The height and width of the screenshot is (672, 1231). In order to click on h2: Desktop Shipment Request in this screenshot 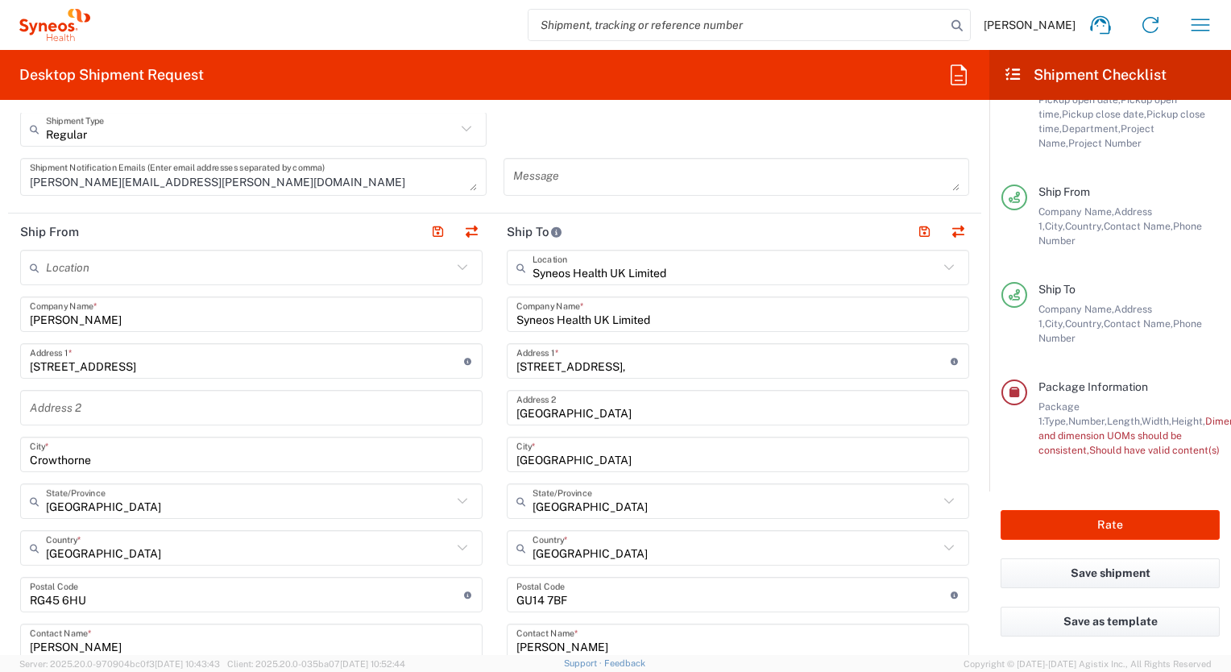, I will do `click(111, 75)`.